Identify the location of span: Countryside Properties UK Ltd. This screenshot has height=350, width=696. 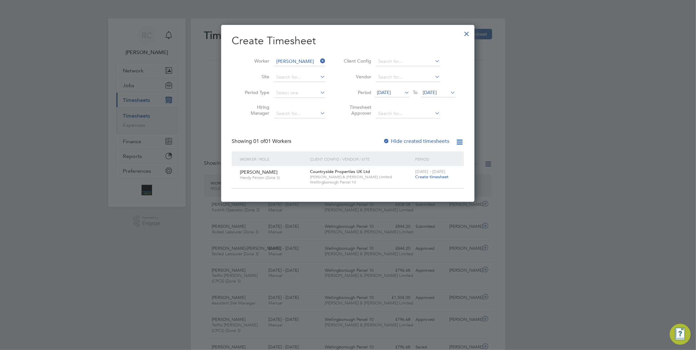
(340, 171).